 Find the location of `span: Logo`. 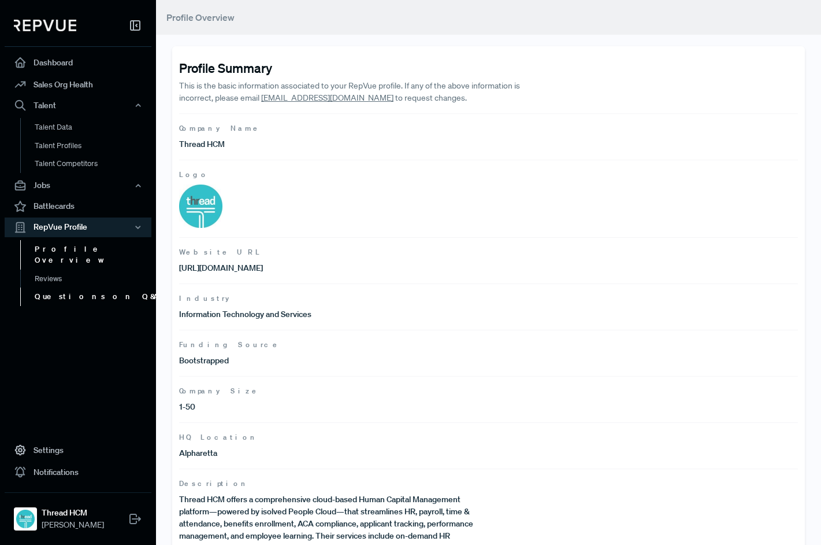

span: Logo is located at coordinates (488, 175).